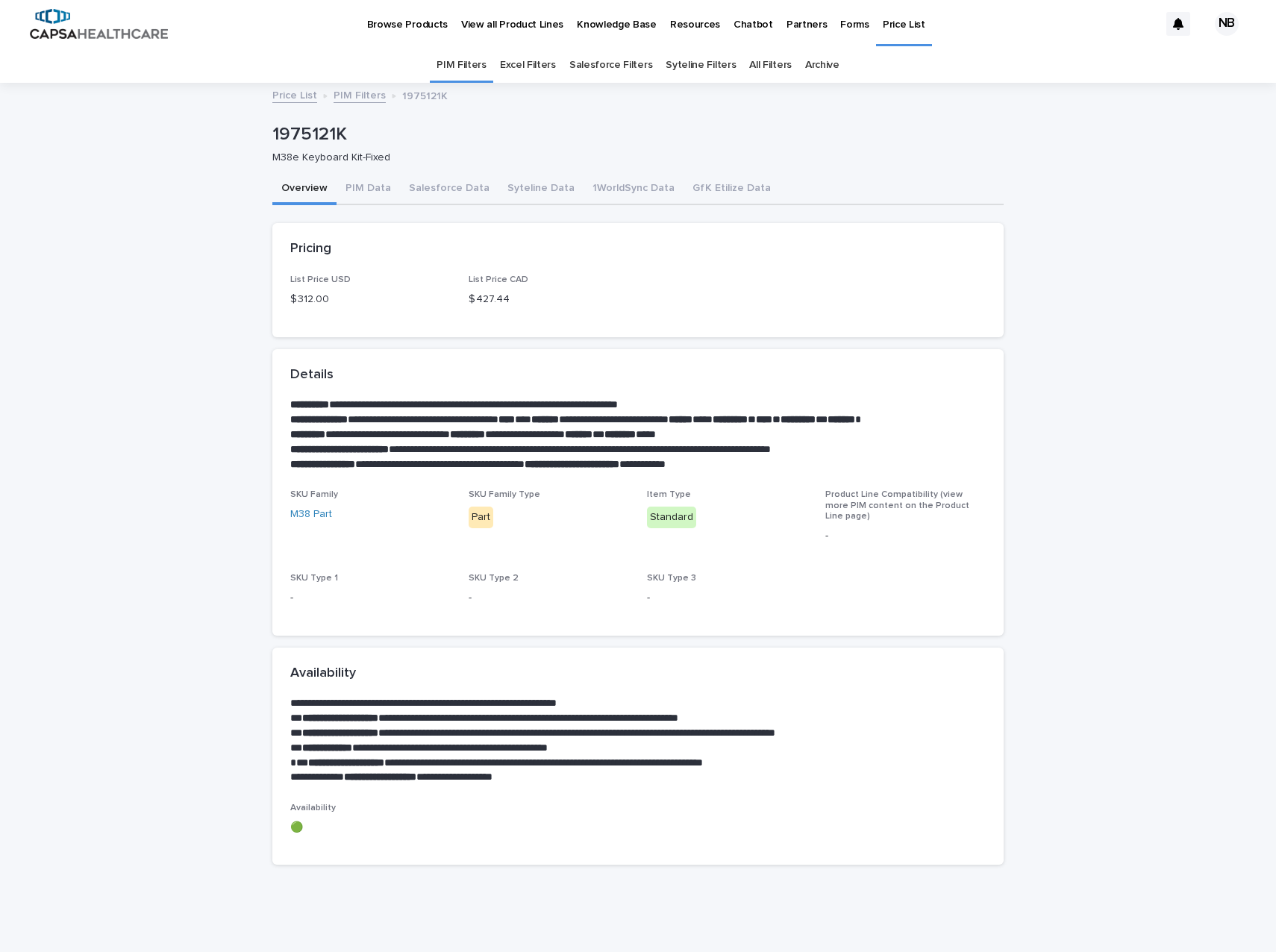 This screenshot has height=952, width=1276. Describe the element at coordinates (312, 376) in the screenshot. I see `h2: Details` at that location.